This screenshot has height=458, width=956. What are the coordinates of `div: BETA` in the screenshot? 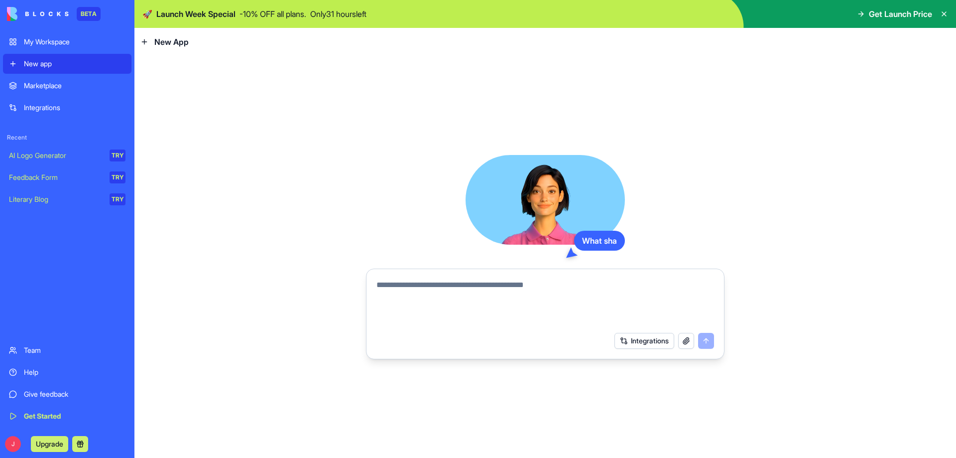 It's located at (89, 14).